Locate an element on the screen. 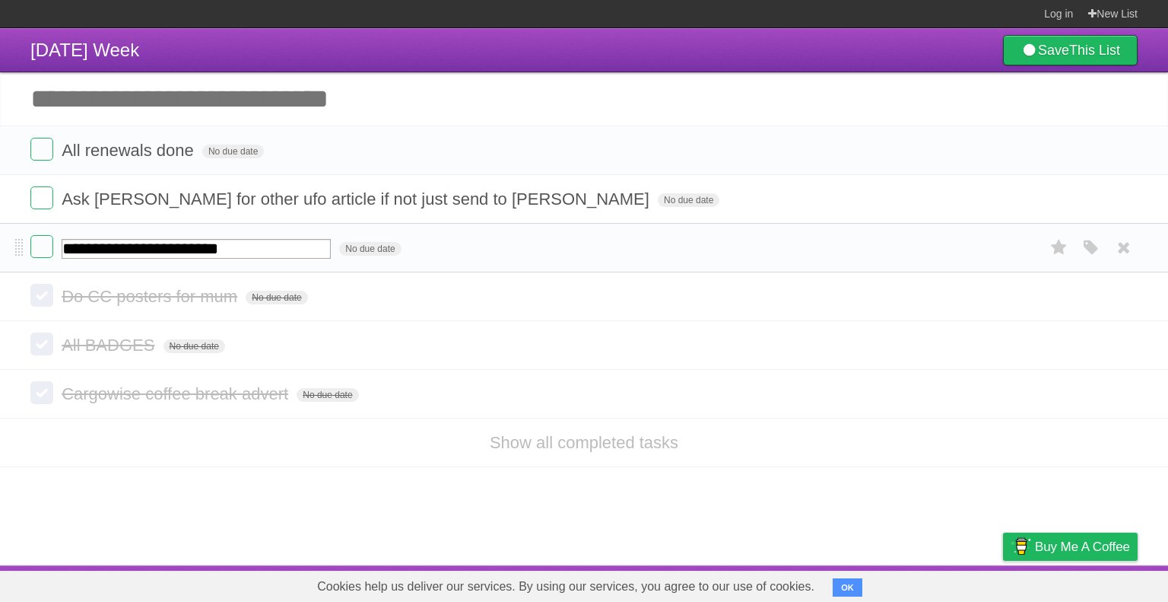  a: Terms is located at coordinates (949, 583).